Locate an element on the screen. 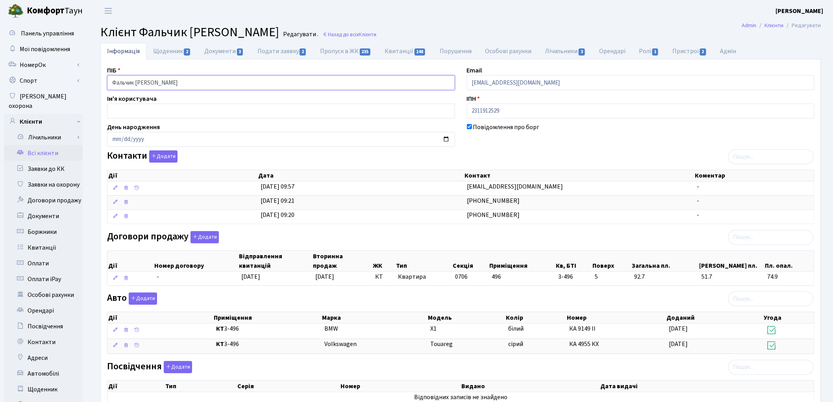 This screenshot has width=833, height=402. button: Посвідчення is located at coordinates (178, 367).